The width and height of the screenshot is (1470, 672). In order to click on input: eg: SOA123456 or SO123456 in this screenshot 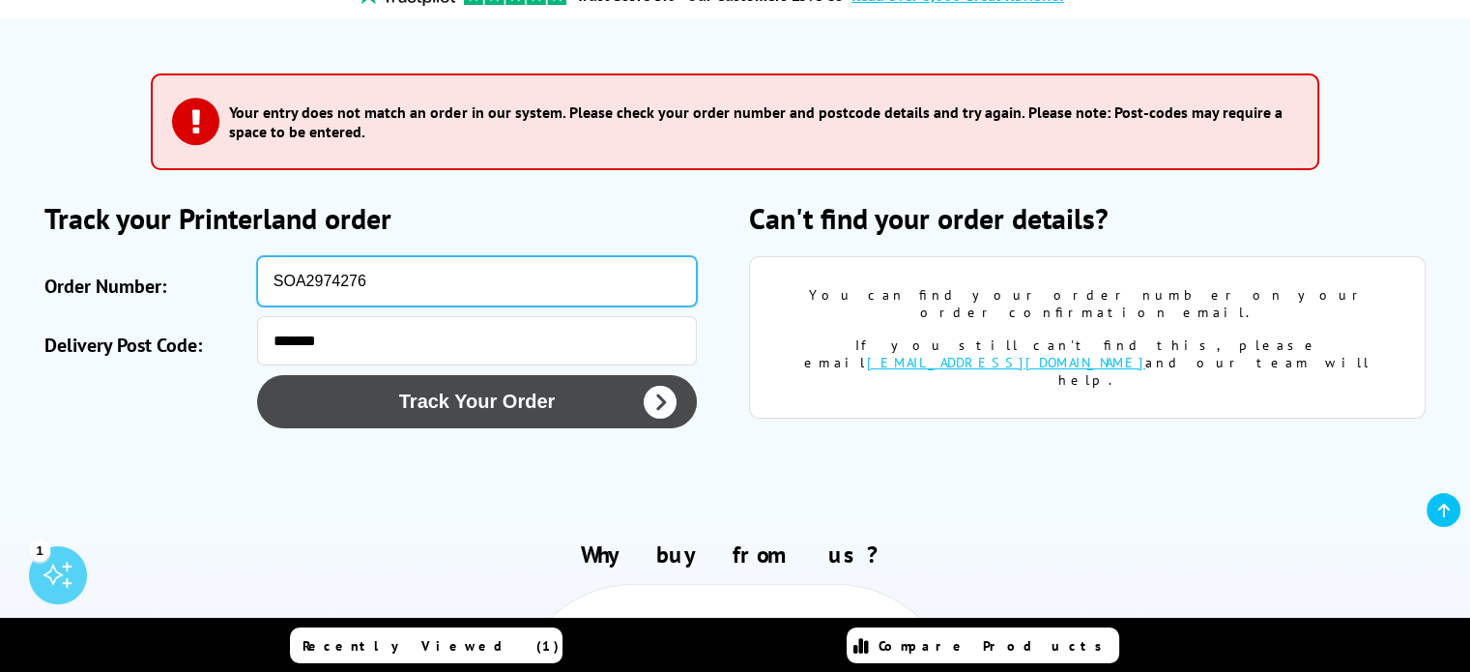, I will do `click(477, 281)`.